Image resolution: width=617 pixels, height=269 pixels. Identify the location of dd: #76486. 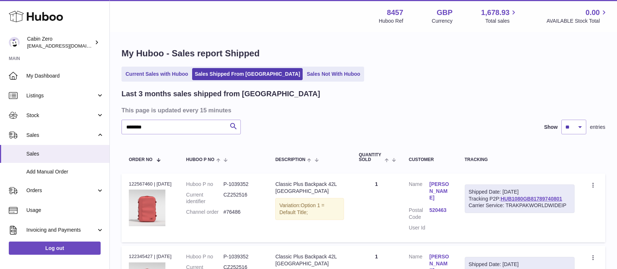
(242, 212).